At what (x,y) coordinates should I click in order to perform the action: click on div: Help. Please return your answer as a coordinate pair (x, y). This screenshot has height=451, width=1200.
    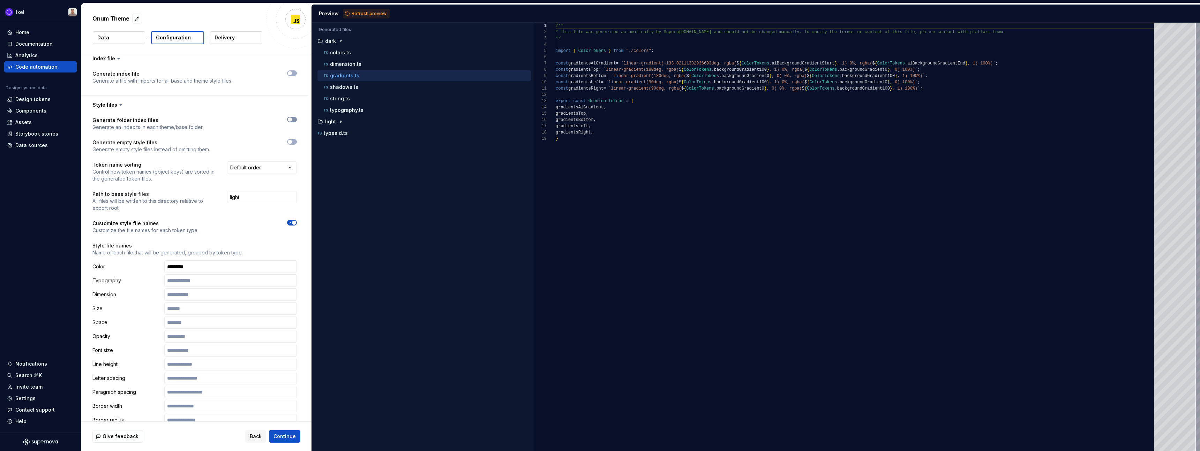
    Looking at the image, I should click on (21, 422).